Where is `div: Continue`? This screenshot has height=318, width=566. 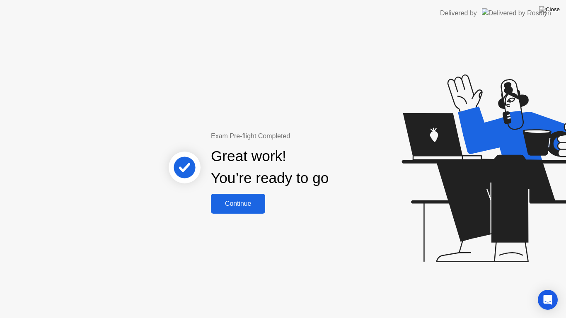 div: Continue is located at coordinates (238, 204).